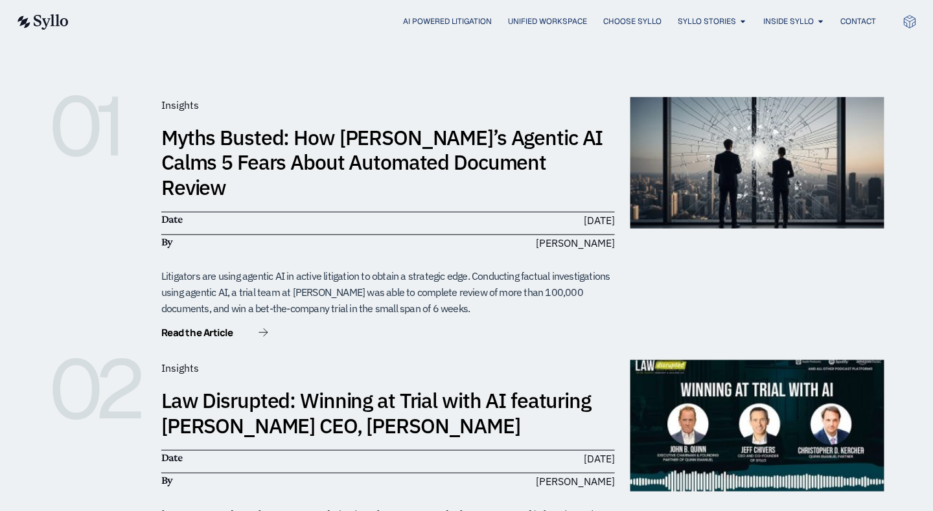 This screenshot has height=511, width=933. What do you see at coordinates (707, 21) in the screenshot?
I see `span: Syllo Stories` at bounding box center [707, 21].